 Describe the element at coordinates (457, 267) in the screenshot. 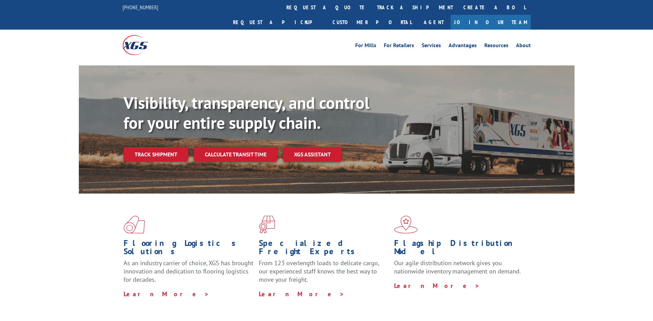

I see `span: Our agile distribution network gives you nationwide inventory management on demand.` at that location.